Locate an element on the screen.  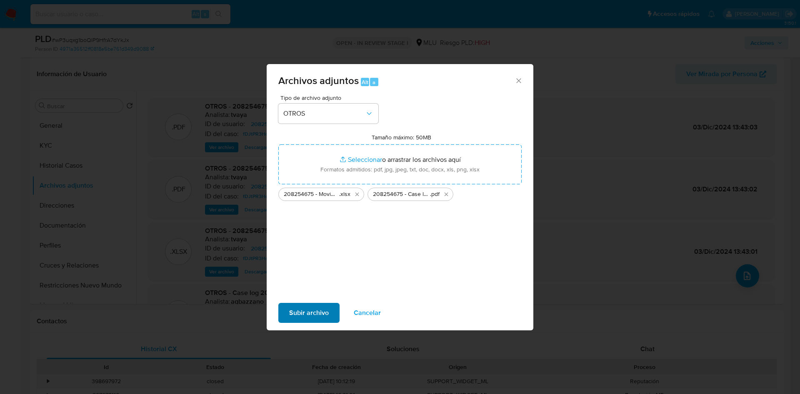
button: Eliminar 208254675 - Movimientos.xlsx is located at coordinates (357, 195).